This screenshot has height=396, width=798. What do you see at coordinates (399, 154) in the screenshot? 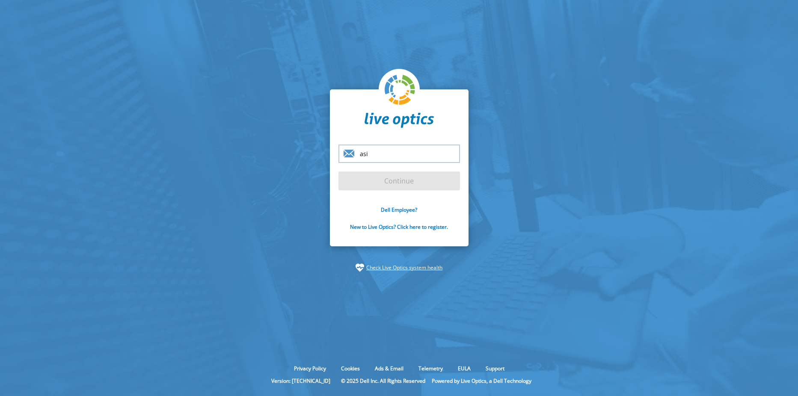
I see `input: email@address.com` at bounding box center [399, 154].